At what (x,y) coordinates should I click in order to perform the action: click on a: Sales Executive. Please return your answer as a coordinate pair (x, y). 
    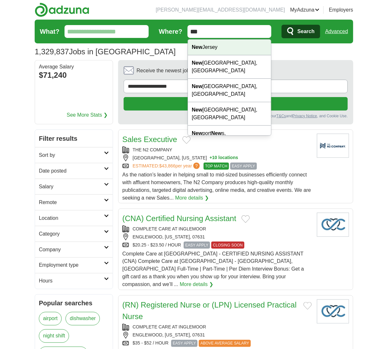
    Looking at the image, I should click on (150, 139).